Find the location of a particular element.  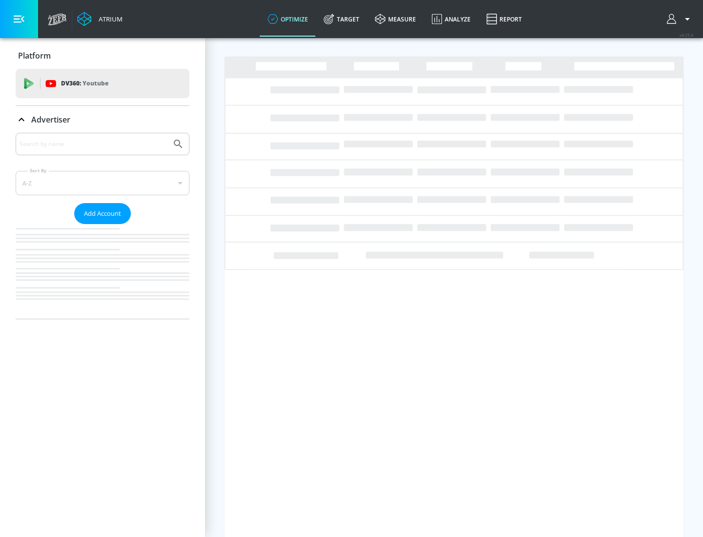

div: Platform is located at coordinates (103, 56).